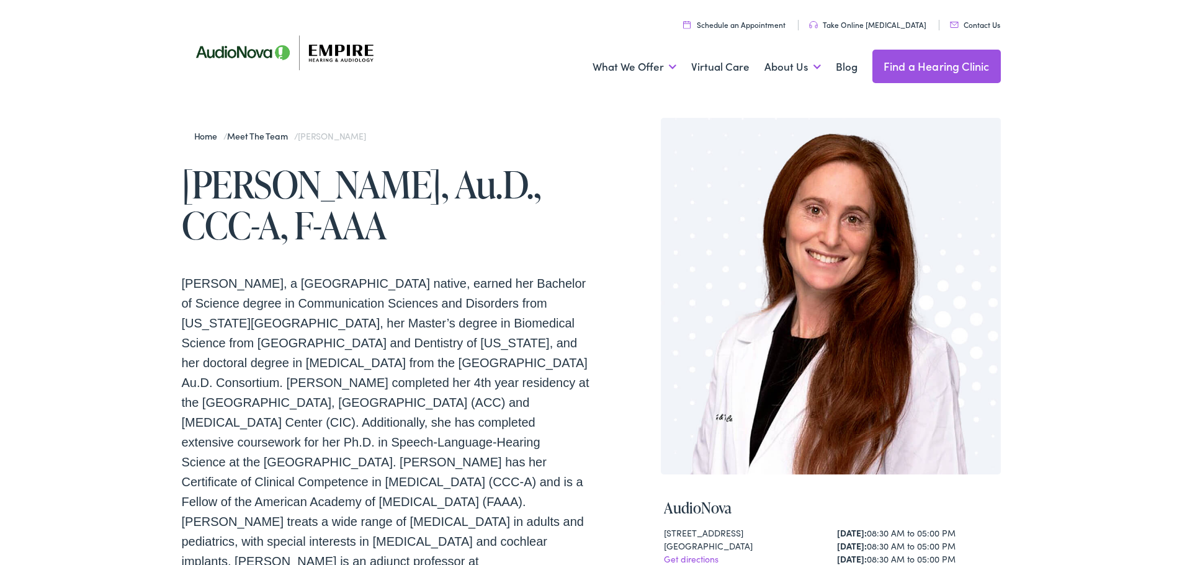 This screenshot has width=1182, height=565. I want to click on h4: AudioNova, so click(831, 508).